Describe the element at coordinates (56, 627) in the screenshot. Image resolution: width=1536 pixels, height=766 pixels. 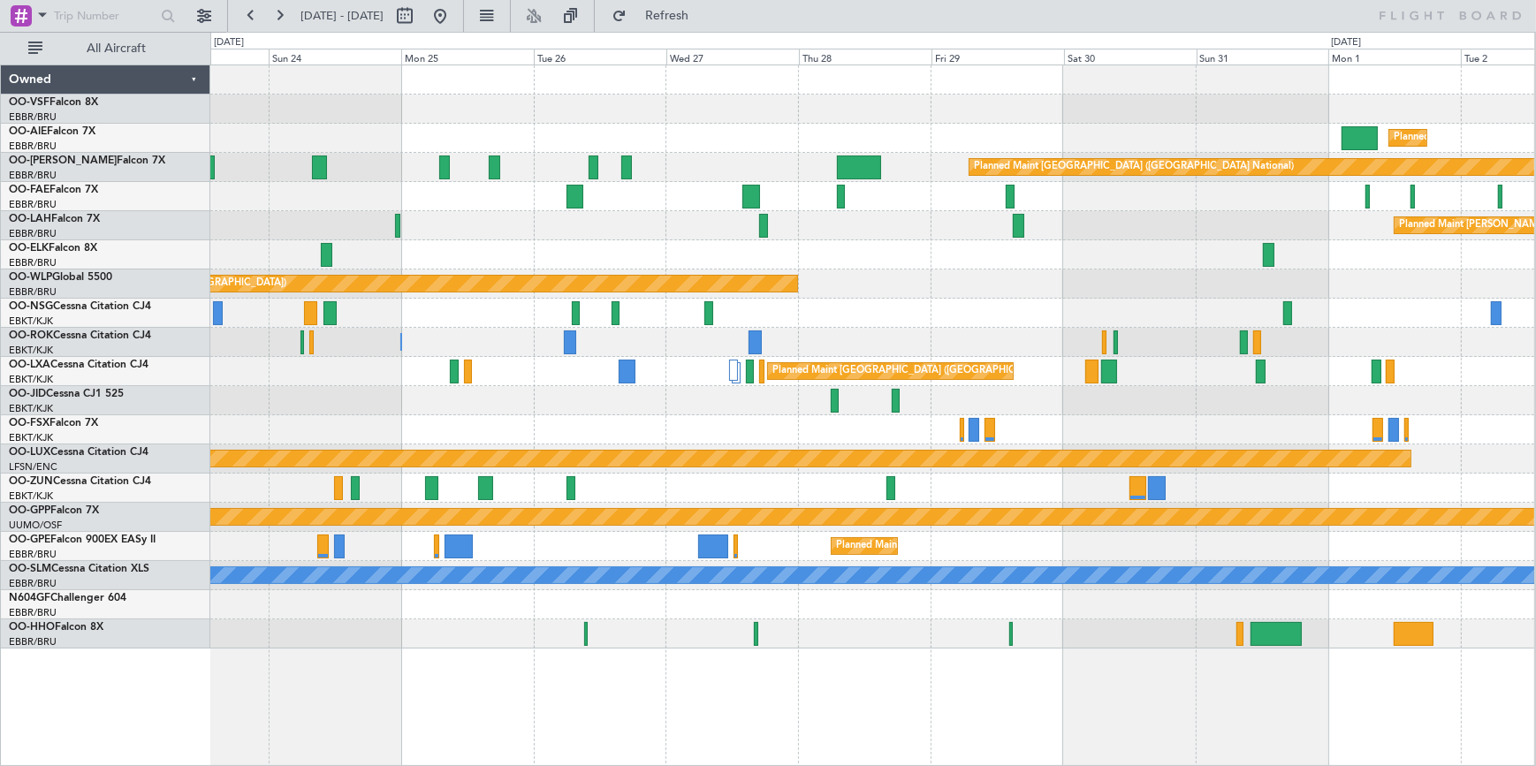
I see `a: OO-HHOFalcon 8X` at that location.